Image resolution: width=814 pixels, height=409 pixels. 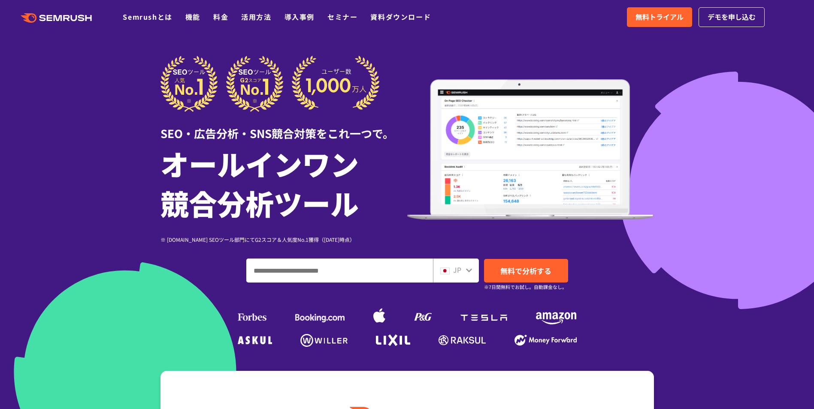 What do you see at coordinates (300, 17) in the screenshot?
I see `a: 導入事例` at bounding box center [300, 17].